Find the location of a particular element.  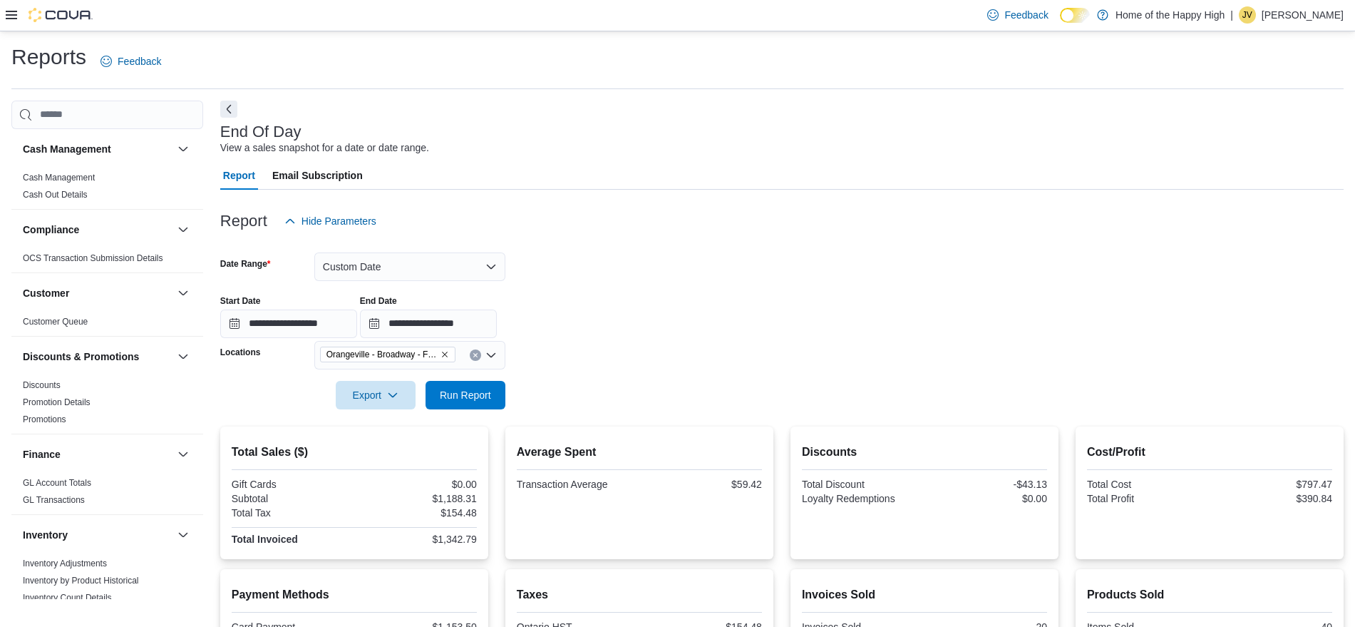

div: $59.42 is located at coordinates (702, 484).